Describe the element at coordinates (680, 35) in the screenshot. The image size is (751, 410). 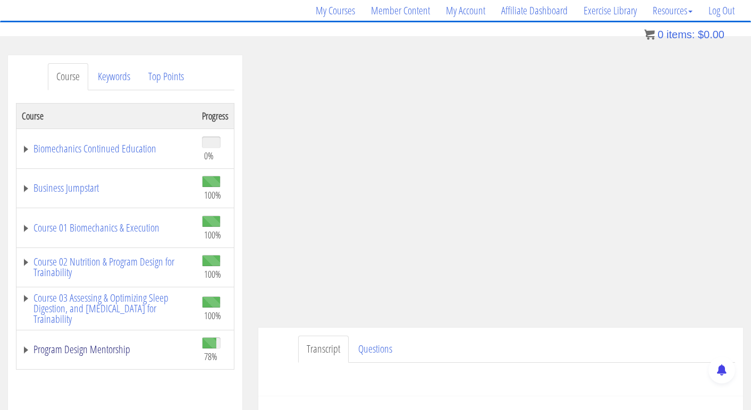
I see `span: items:` at that location.